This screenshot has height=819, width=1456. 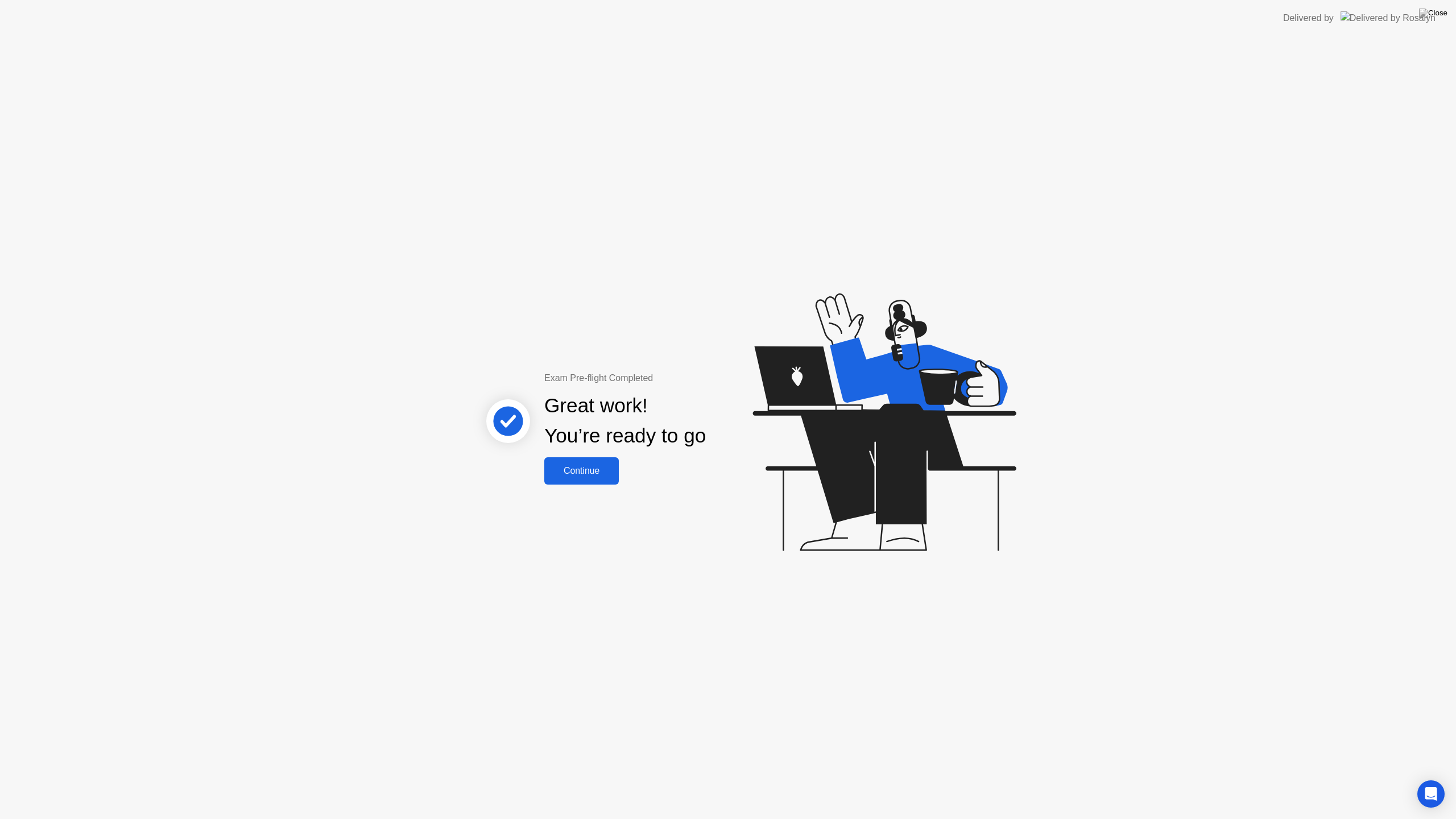 I want to click on div: Open Intercom Messenger, so click(x=1431, y=794).